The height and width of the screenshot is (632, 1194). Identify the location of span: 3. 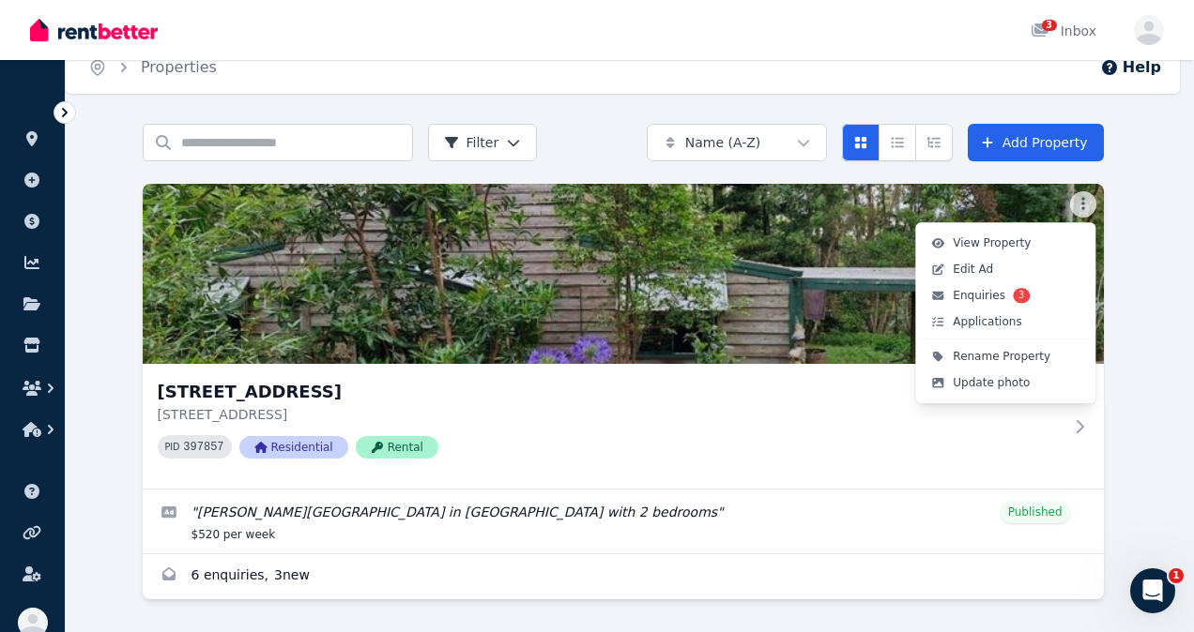
(1021, 296).